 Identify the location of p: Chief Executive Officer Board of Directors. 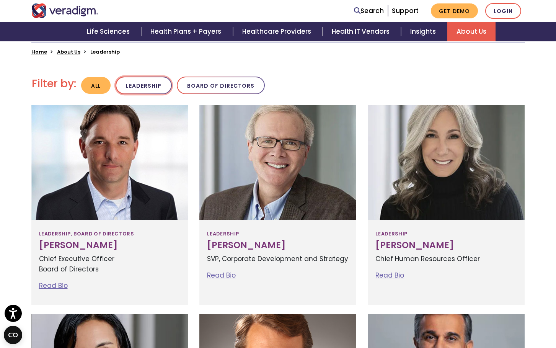
(110, 264).